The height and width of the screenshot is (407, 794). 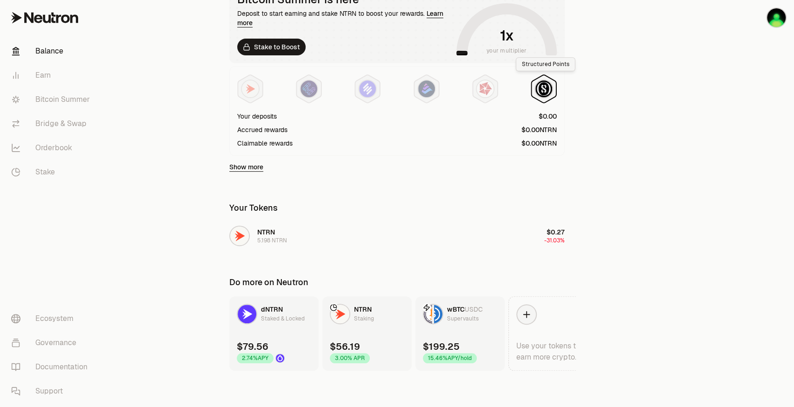 I want to click on a: Support, so click(x=52, y=391).